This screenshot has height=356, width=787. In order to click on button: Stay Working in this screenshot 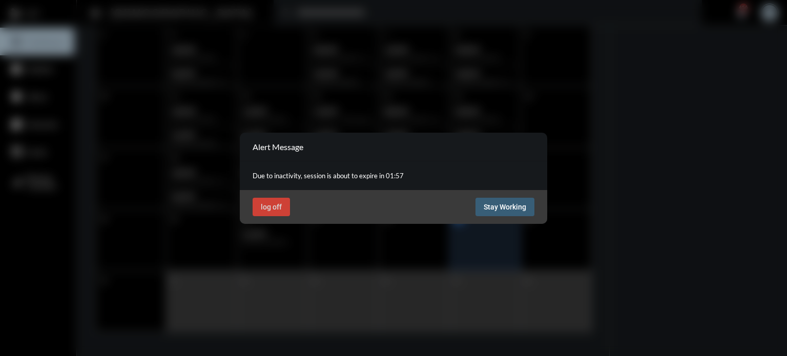, I will do `click(505, 207)`.